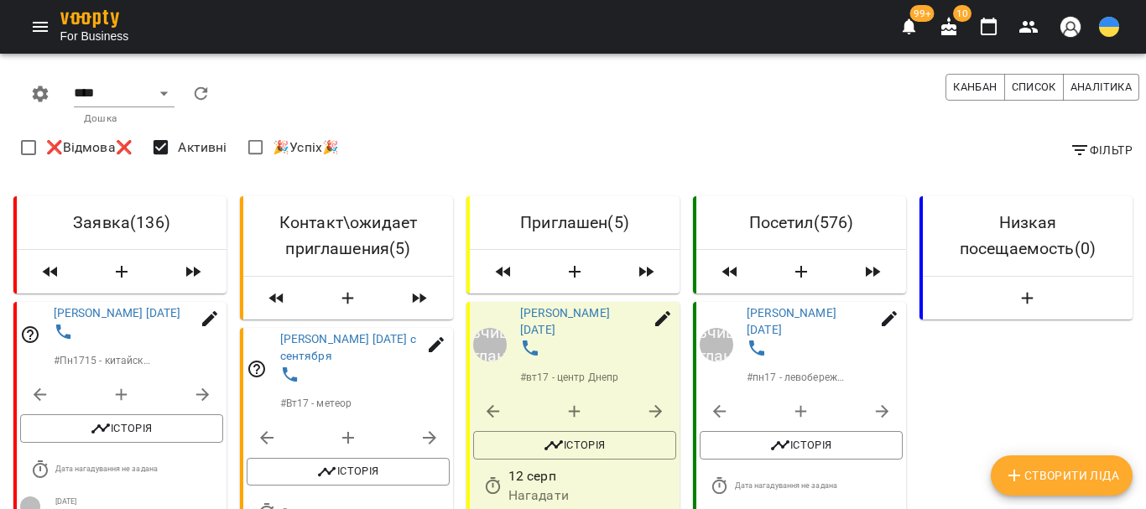 Image resolution: width=1146 pixels, height=509 pixels. Describe the element at coordinates (592, 476) in the screenshot. I see `p: 12 серп` at that location.